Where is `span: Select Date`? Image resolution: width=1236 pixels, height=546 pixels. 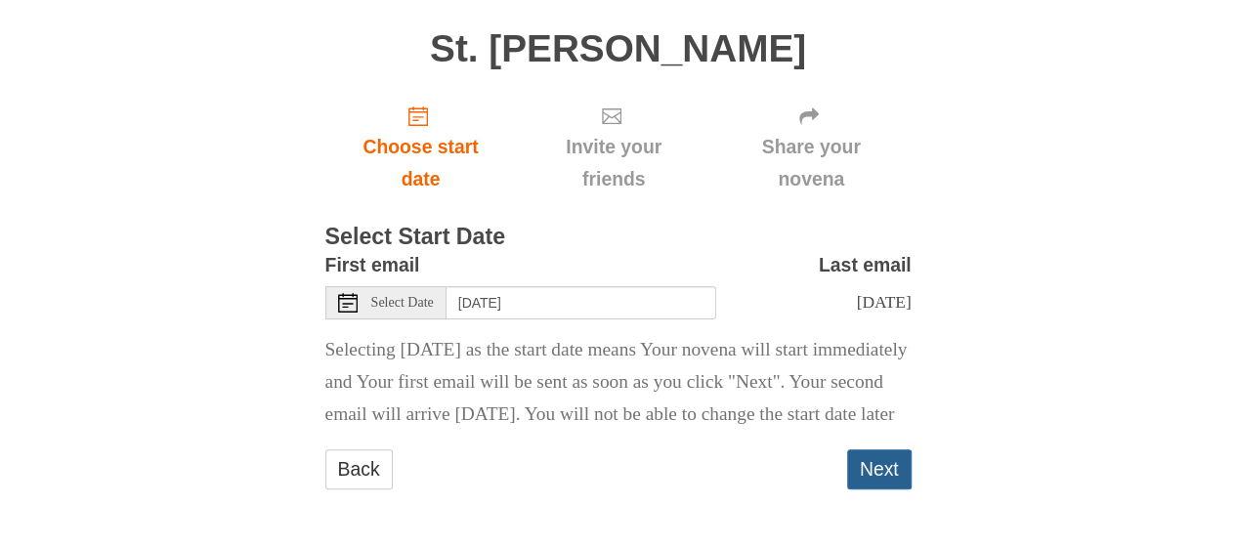 span: Select Date is located at coordinates (403, 303).